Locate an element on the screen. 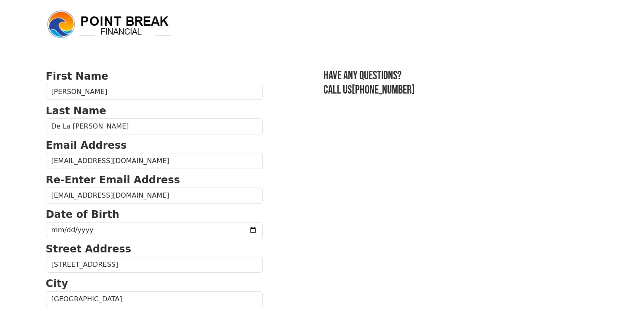 This screenshot has width=638, height=311. strong: City is located at coordinates (57, 284).